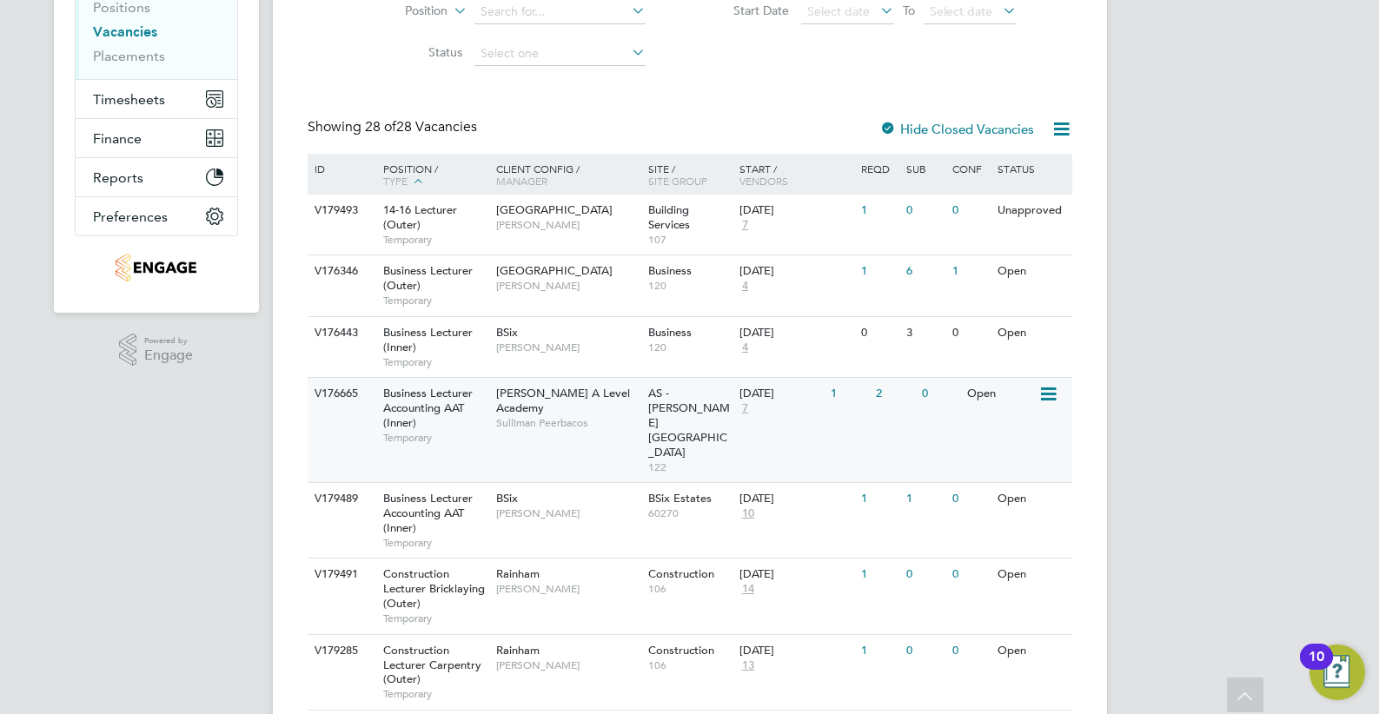  What do you see at coordinates (924, 271) in the screenshot?
I see `div: 6` at bounding box center [924, 271].